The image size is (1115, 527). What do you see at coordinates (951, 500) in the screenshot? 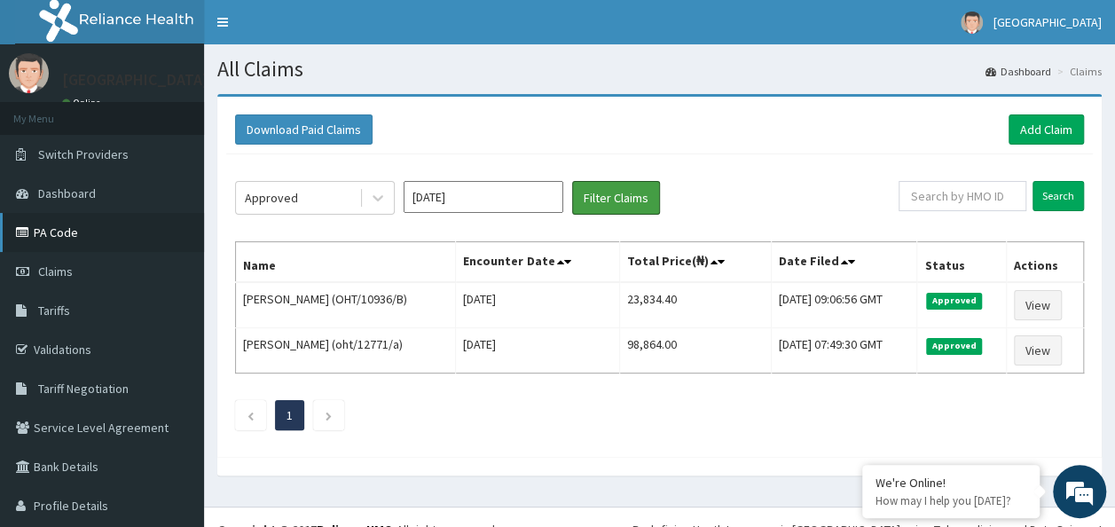
I see `p: How may I help you today?` at bounding box center [951, 500].